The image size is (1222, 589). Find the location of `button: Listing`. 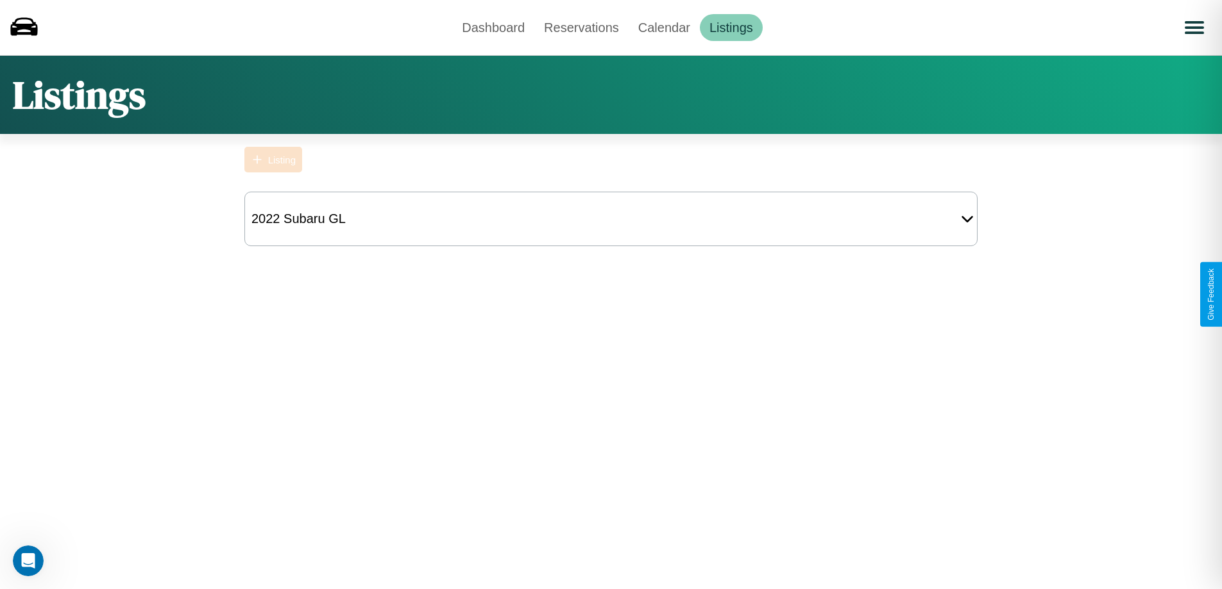

button: Listing is located at coordinates (273, 160).